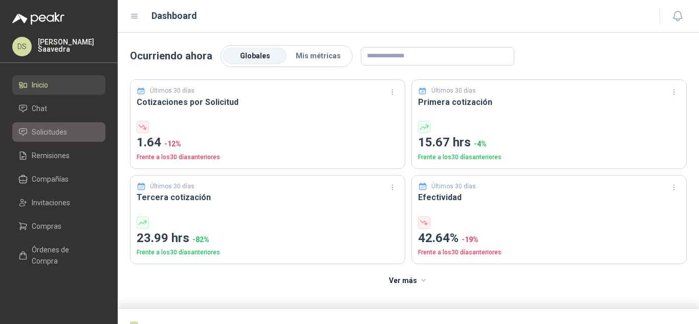 Image resolution: width=699 pixels, height=324 pixels. Describe the element at coordinates (470, 240) in the screenshot. I see `span: -19 %` at that location.